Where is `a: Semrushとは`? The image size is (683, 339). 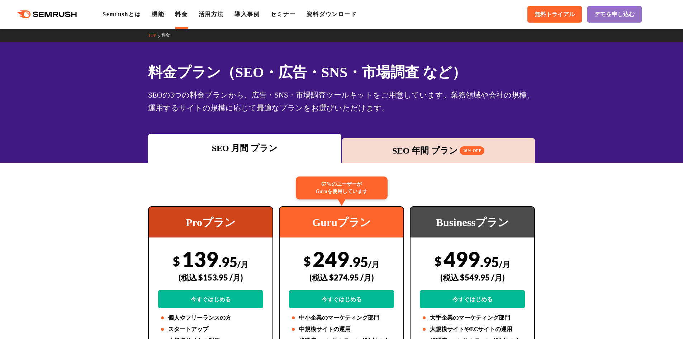 a: Semrushとは is located at coordinates (121, 14).